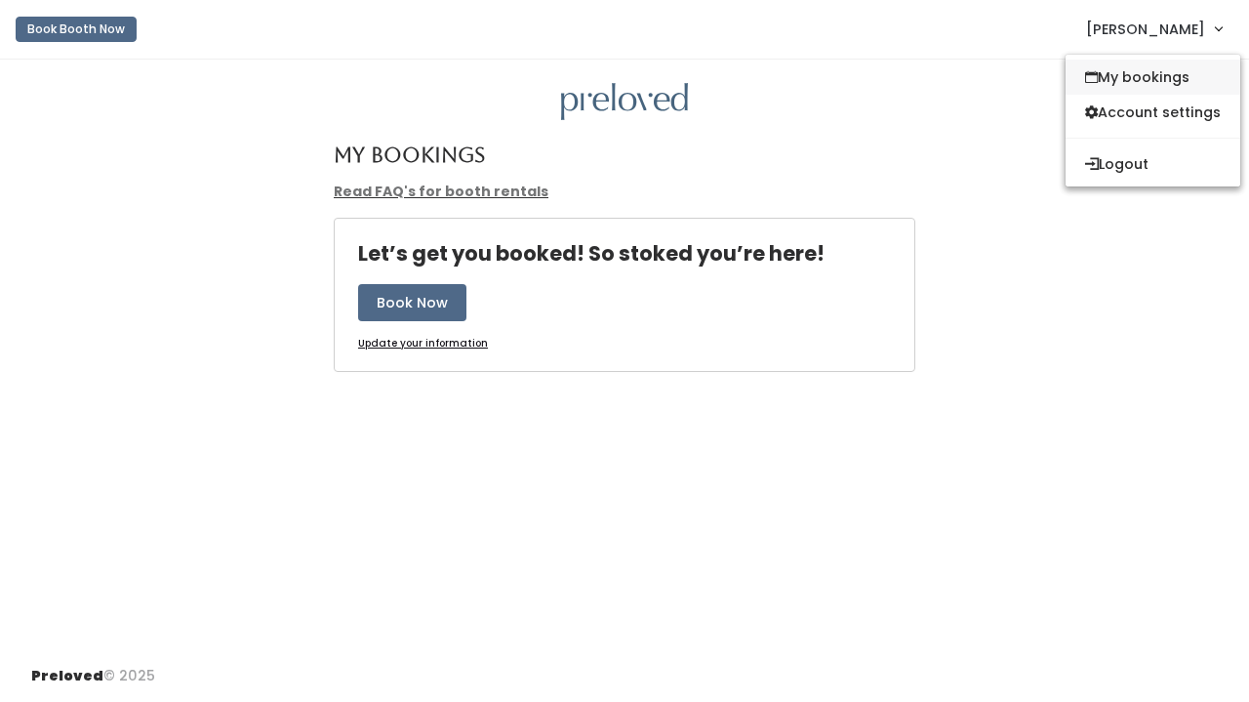 This screenshot has height=702, width=1249. Describe the element at coordinates (76, 29) in the screenshot. I see `a: Book Booth Now` at that location.